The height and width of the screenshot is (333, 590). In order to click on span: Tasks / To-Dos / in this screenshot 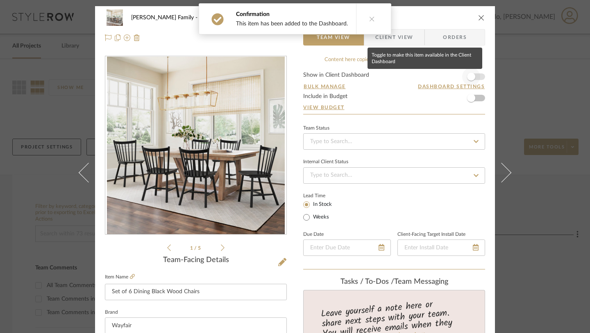, I will do `click(367, 281)`.